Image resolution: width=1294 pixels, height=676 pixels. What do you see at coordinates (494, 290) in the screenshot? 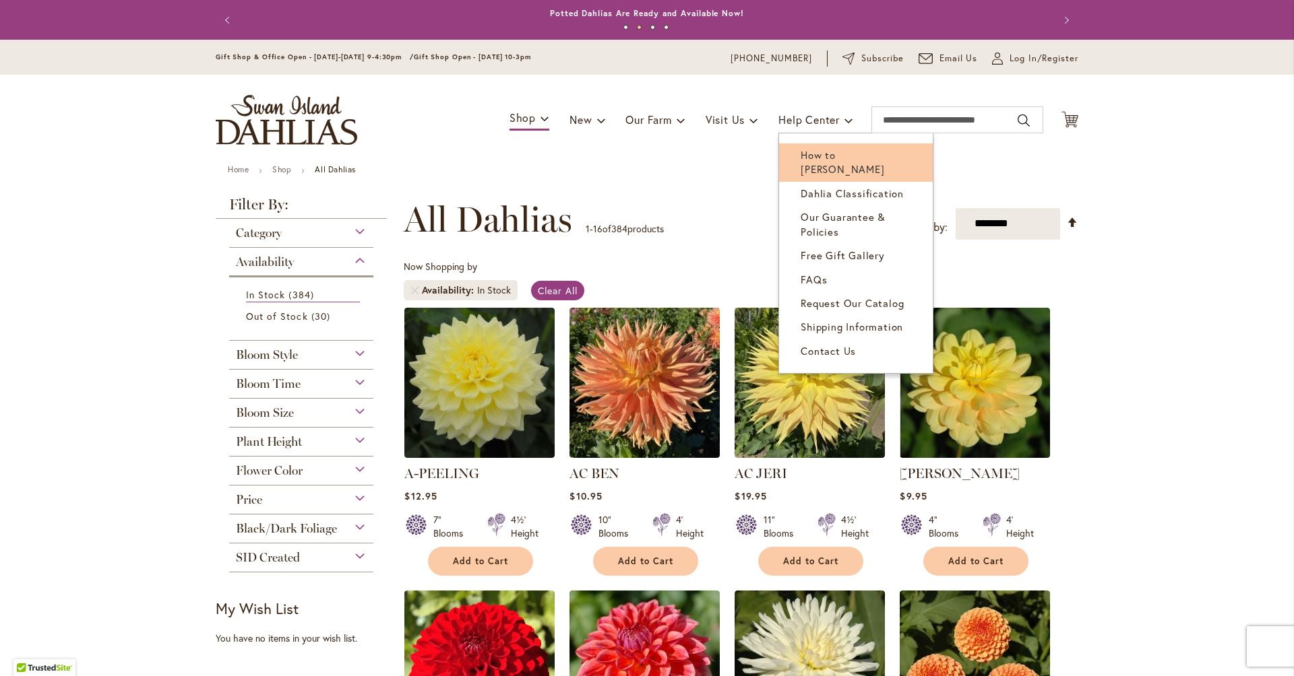
I see `div: In Stock` at bounding box center [494, 290].